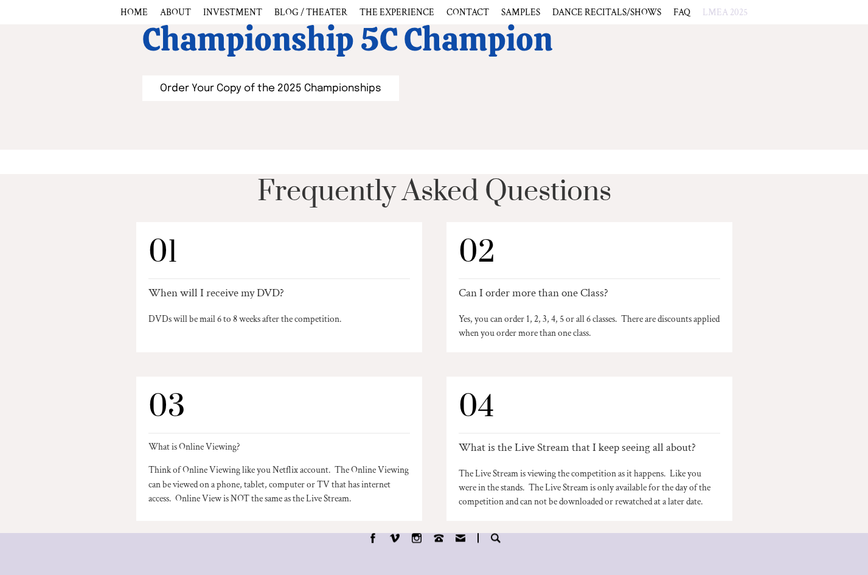  Describe the element at coordinates (682, 12) in the screenshot. I see `span: FAQ` at that location.